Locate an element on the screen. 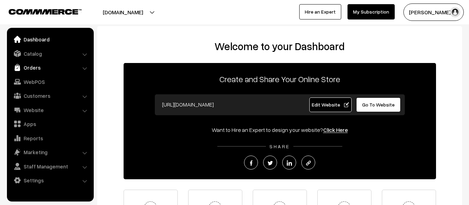 The width and height of the screenshot is (469, 205). a: My Subscription is located at coordinates (371, 12).